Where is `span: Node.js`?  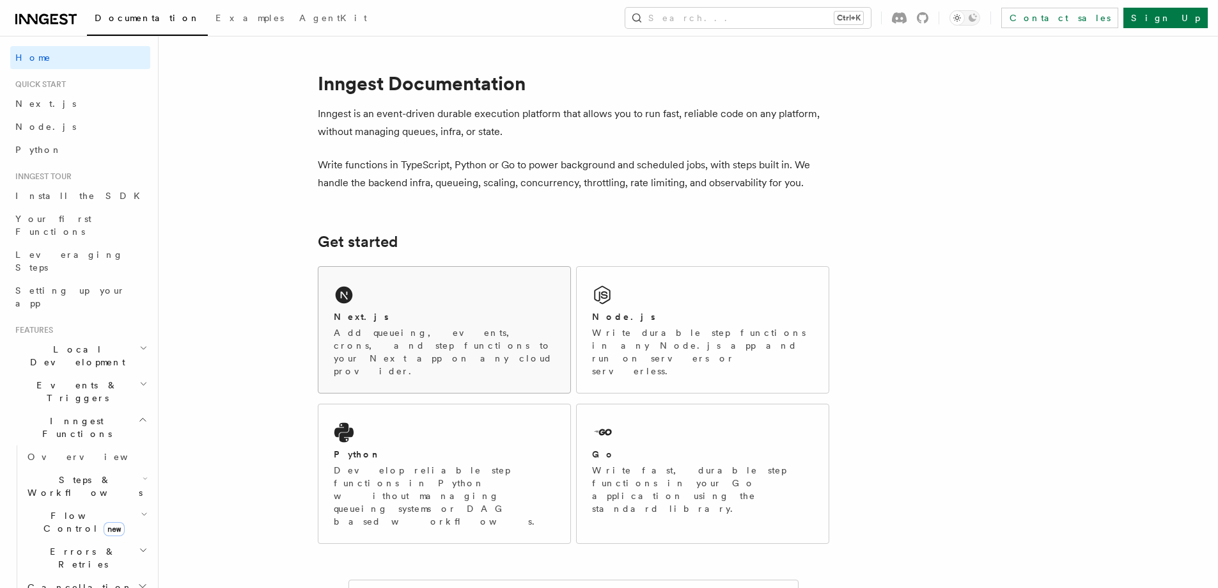 span: Node.js is located at coordinates (45, 127).